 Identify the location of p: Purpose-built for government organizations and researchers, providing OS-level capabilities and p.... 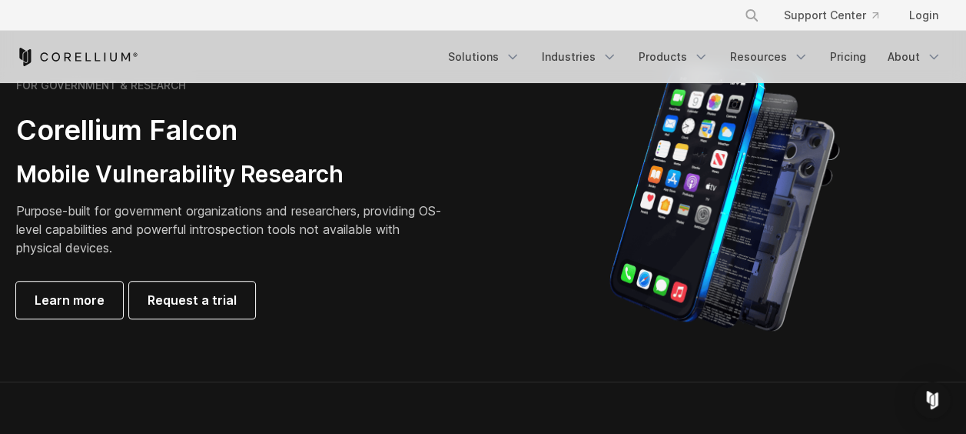
(231, 229).